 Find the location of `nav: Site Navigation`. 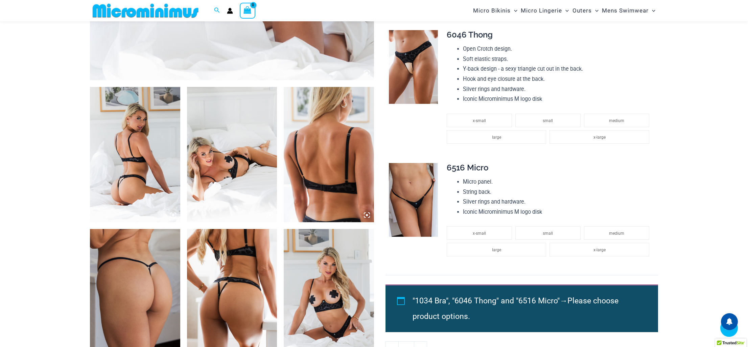

nav: Site Navigation is located at coordinates (564, 10).